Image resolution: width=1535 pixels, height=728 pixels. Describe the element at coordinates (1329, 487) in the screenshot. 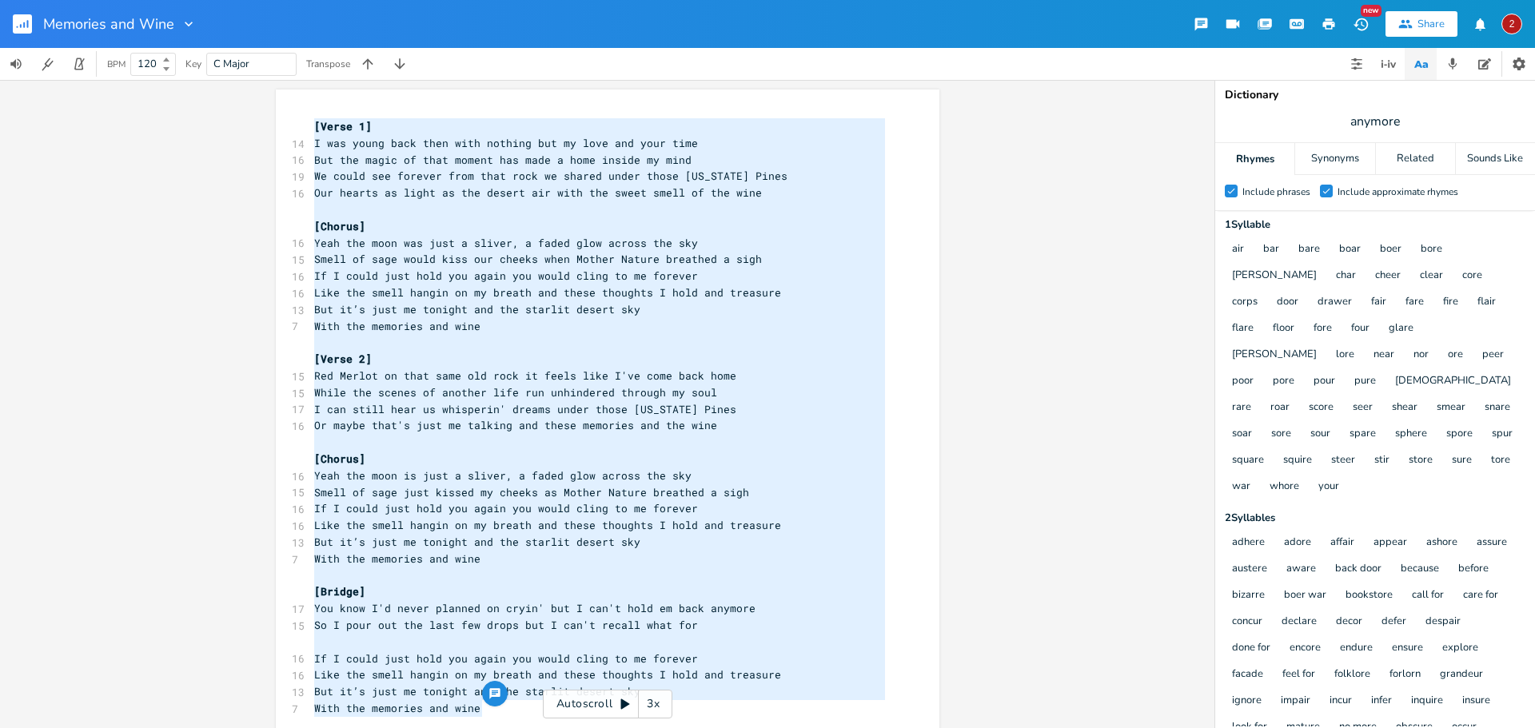

I see `button: your` at that location.